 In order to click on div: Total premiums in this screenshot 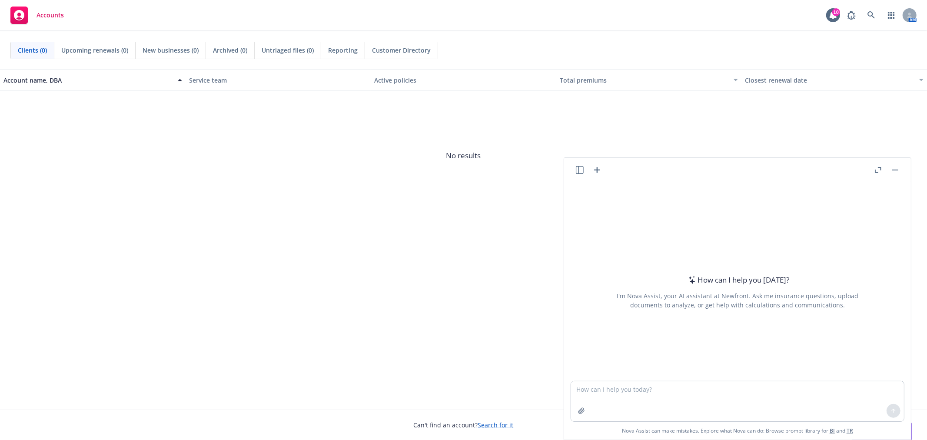, I will do `click(644, 80)`.